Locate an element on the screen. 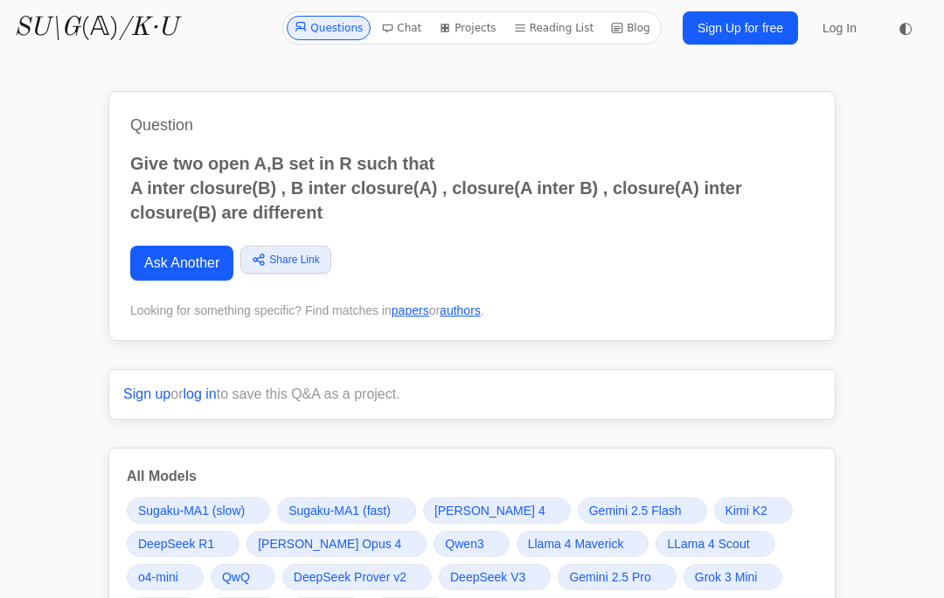 The image size is (944, 598). a: Grok 3 Mini is located at coordinates (734, 577).